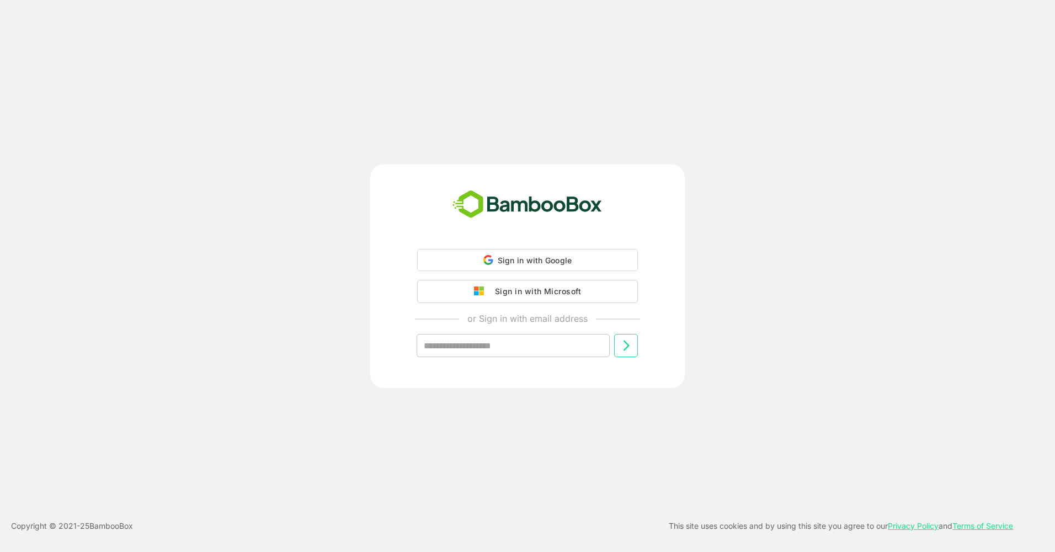  Describe the element at coordinates (535, 260) in the screenshot. I see `span: Sign in with Google` at that location.